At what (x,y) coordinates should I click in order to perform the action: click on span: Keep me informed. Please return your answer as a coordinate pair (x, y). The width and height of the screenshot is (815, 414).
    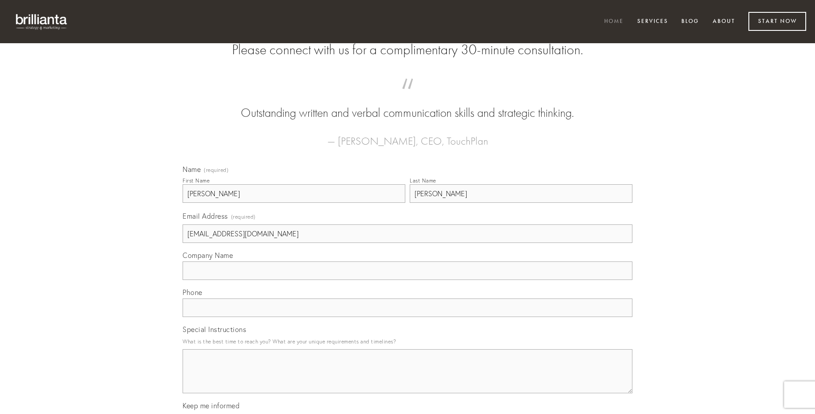
    Looking at the image, I should click on (211, 406).